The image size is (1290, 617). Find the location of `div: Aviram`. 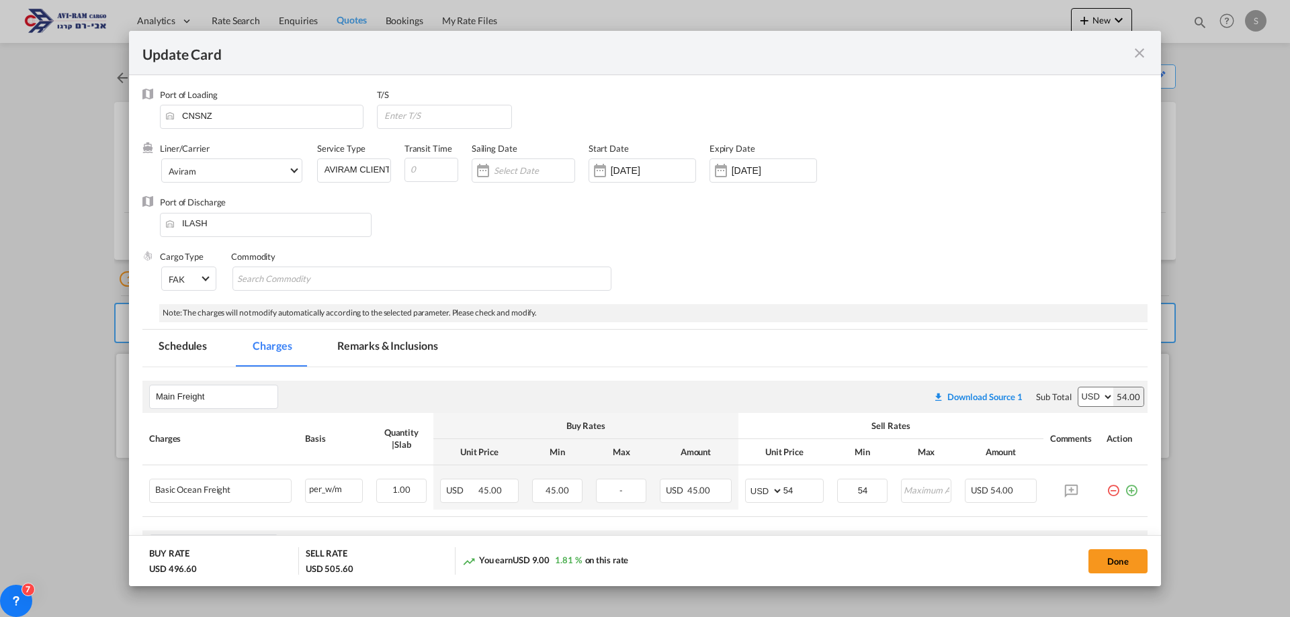

div: Aviram is located at coordinates (182, 171).